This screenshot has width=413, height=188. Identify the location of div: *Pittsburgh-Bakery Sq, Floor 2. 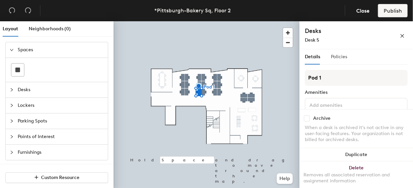
(192, 10).